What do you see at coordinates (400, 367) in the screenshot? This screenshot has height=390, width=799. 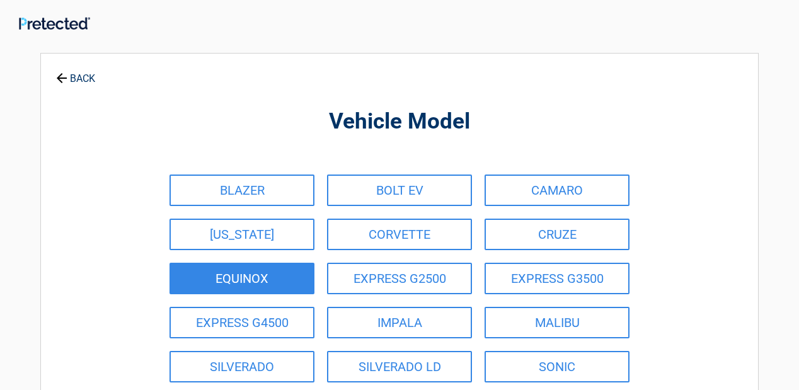 I see `a: SILVERADO LD` at bounding box center [400, 367].